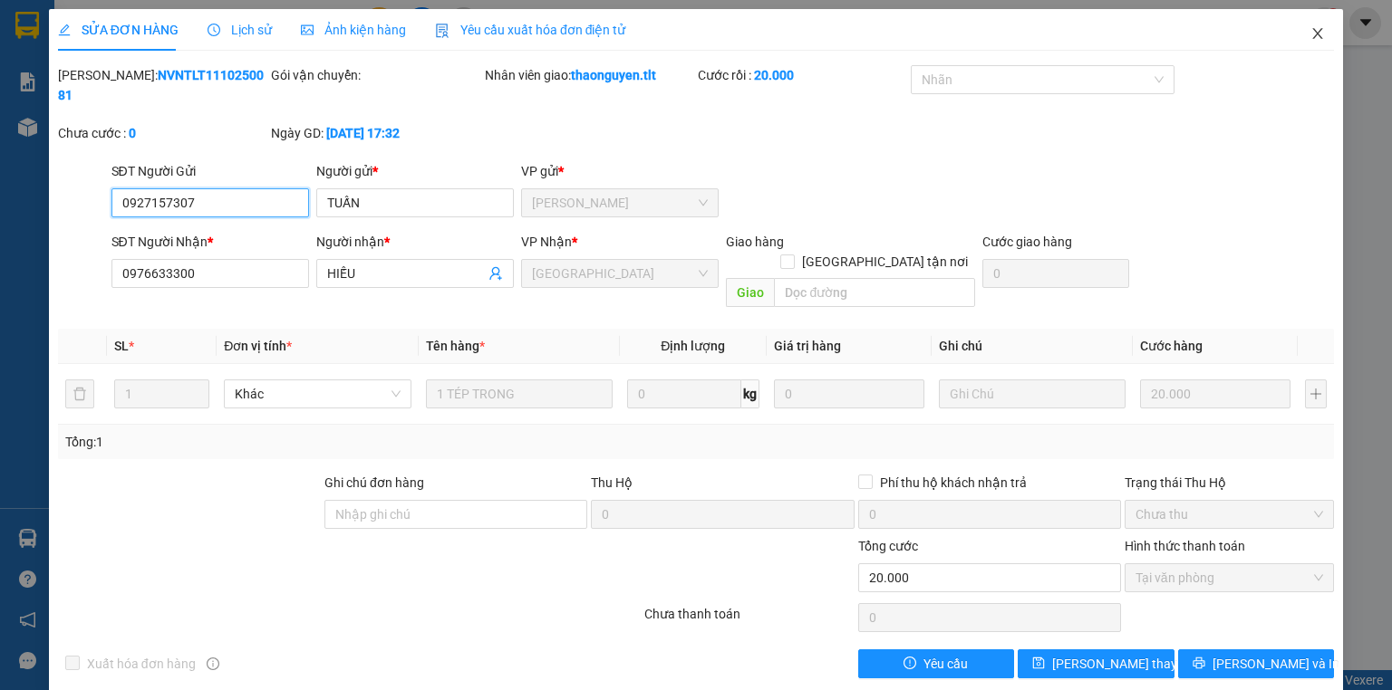  I want to click on div: Tổng: 1, so click(302, 442).